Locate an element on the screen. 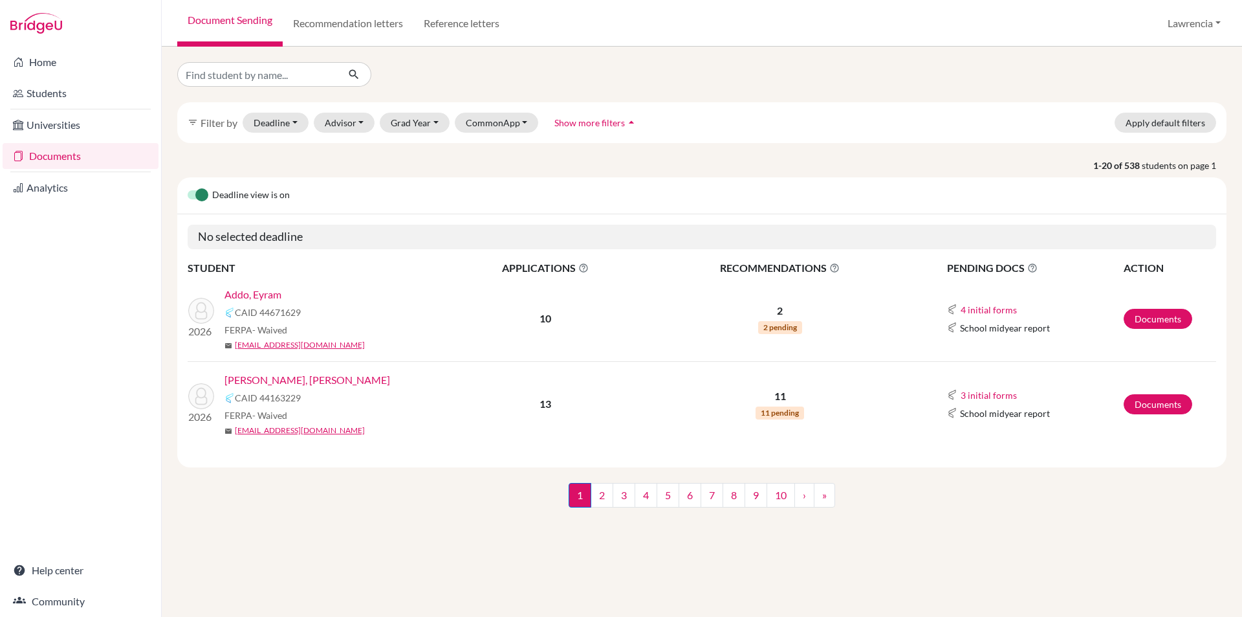 Image resolution: width=1242 pixels, height=617 pixels. a: 6 is located at coordinates (690, 495).